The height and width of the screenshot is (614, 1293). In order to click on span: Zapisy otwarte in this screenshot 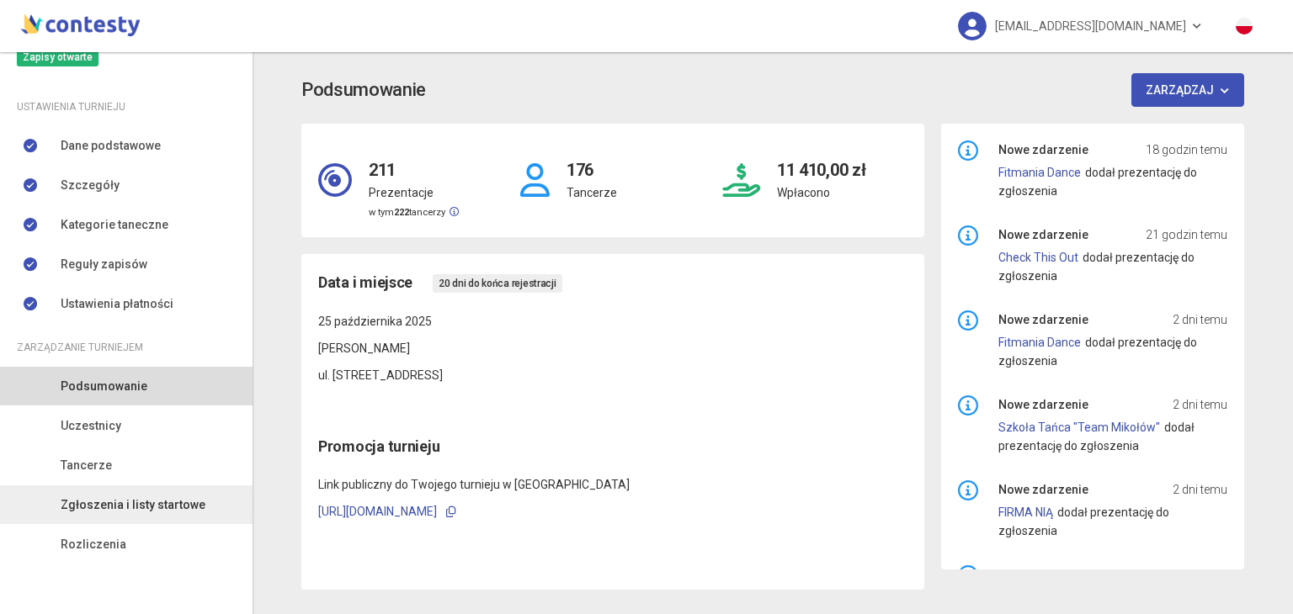, I will do `click(57, 57)`.